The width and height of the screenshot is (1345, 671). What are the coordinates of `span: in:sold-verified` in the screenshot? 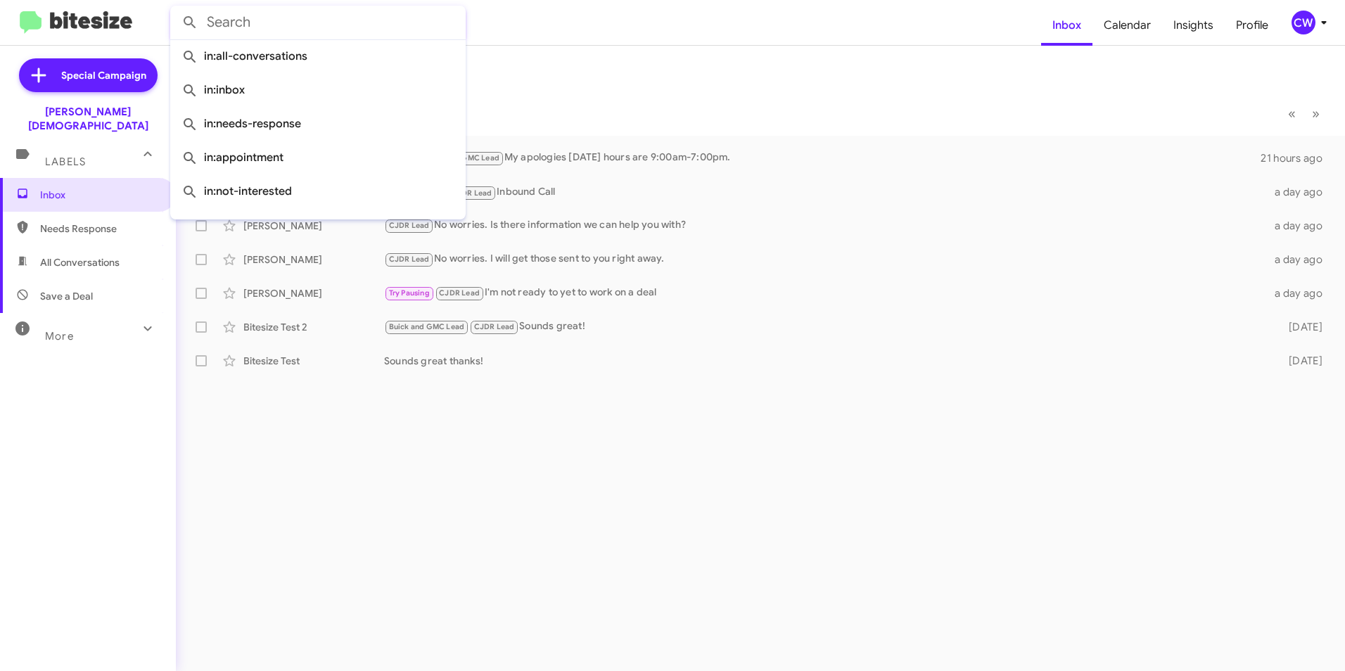 It's located at (318, 225).